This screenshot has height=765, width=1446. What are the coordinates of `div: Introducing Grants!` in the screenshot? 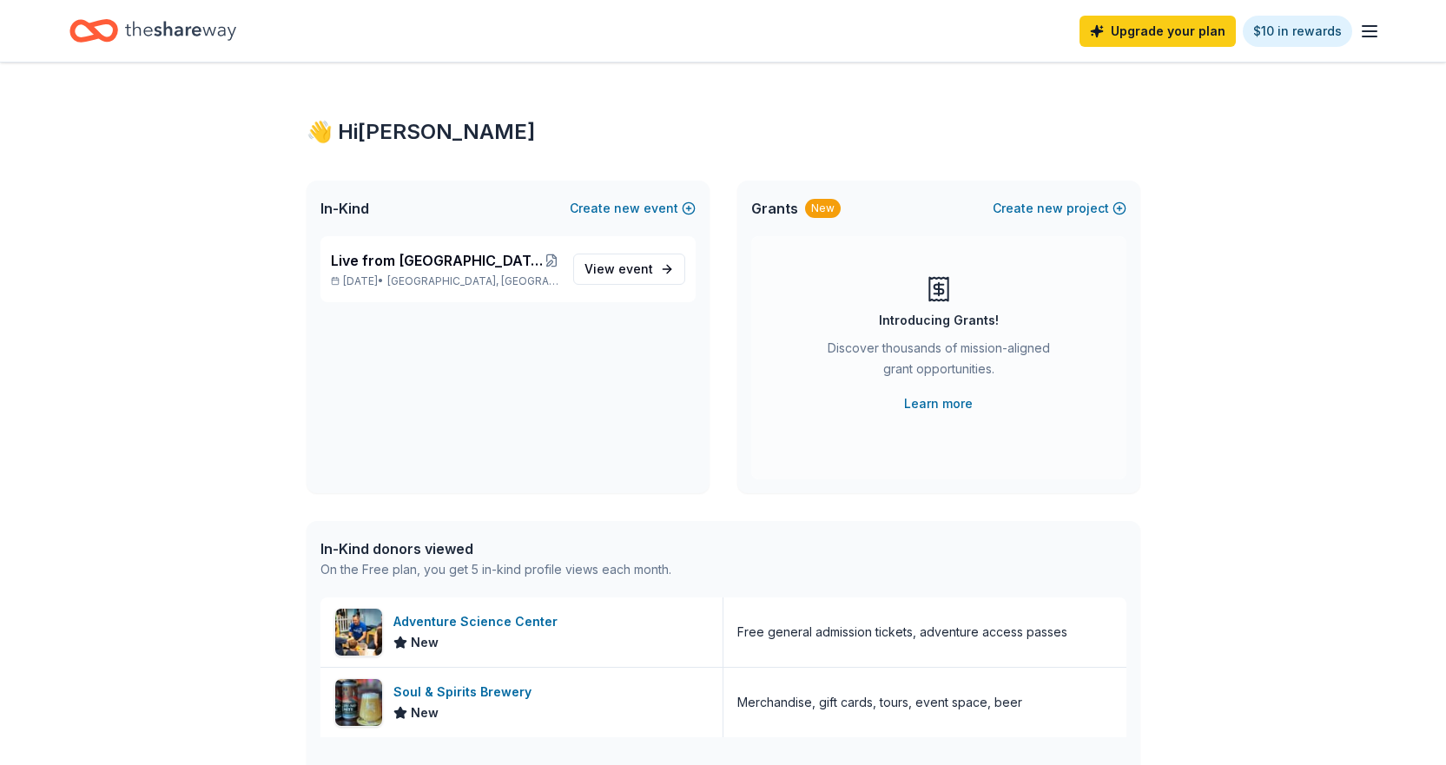 It's located at (939, 320).